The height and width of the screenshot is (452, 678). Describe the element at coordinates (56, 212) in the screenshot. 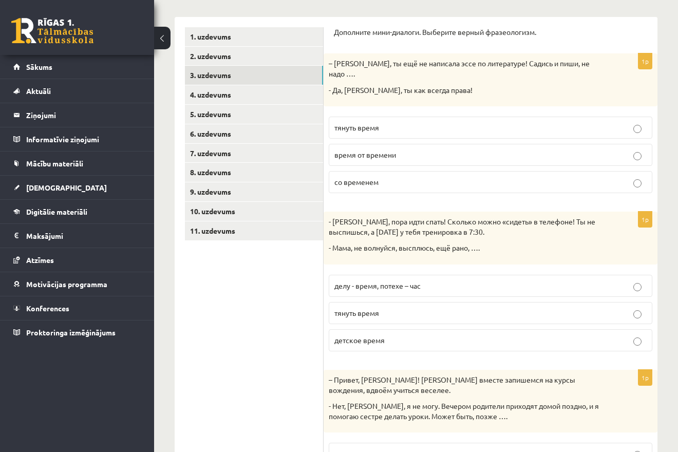

I see `span: Digitālie materiāli` at that location.